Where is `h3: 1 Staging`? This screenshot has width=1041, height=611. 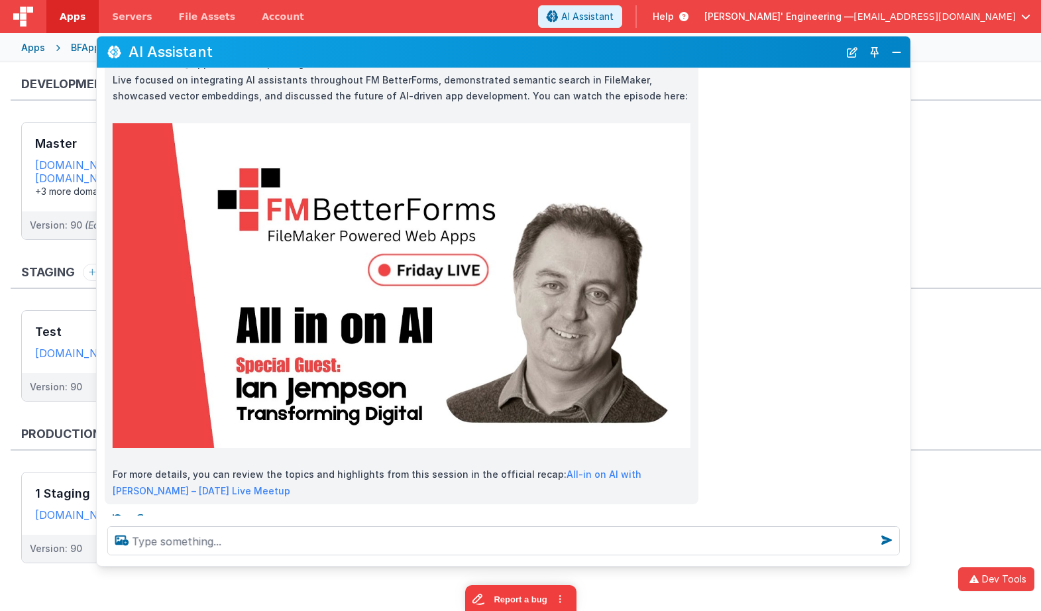 h3: 1 Staging is located at coordinates (107, 494).